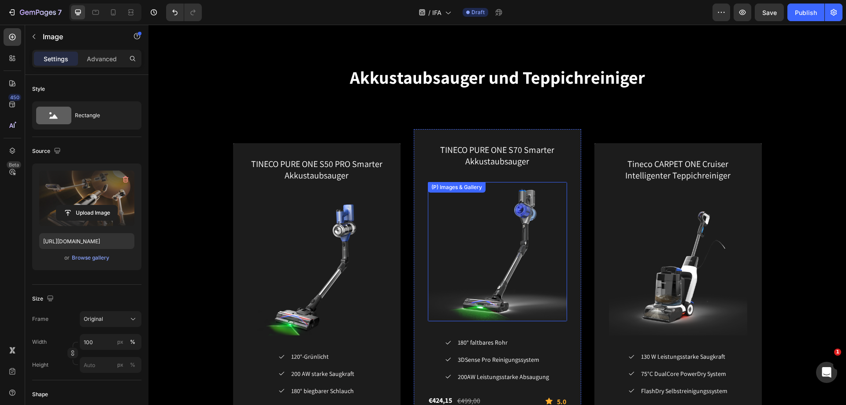 This screenshot has width=846, height=405. I want to click on input: https://example.com/image.jpg, so click(87, 241).